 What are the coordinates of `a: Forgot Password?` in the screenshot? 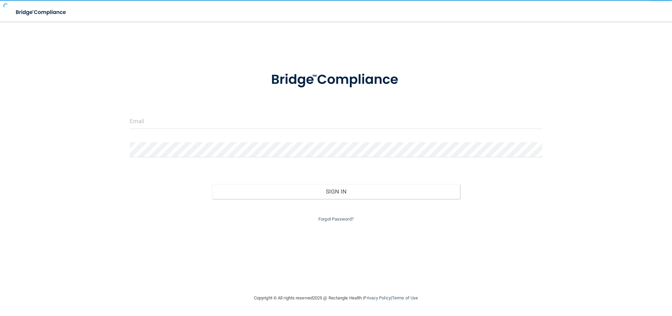 It's located at (336, 219).